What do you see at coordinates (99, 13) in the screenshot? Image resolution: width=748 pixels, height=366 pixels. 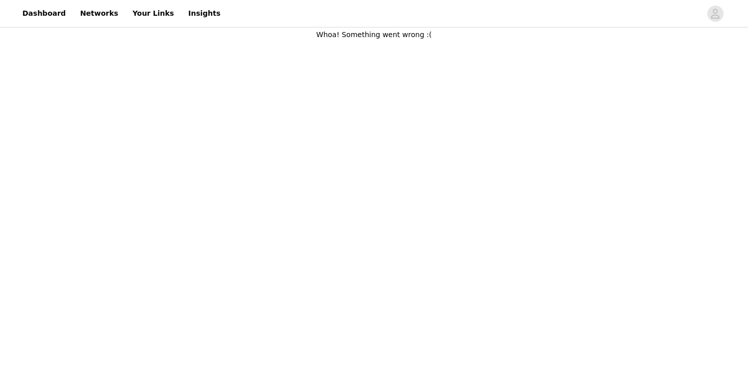 I see `a: Networks` at bounding box center [99, 13].